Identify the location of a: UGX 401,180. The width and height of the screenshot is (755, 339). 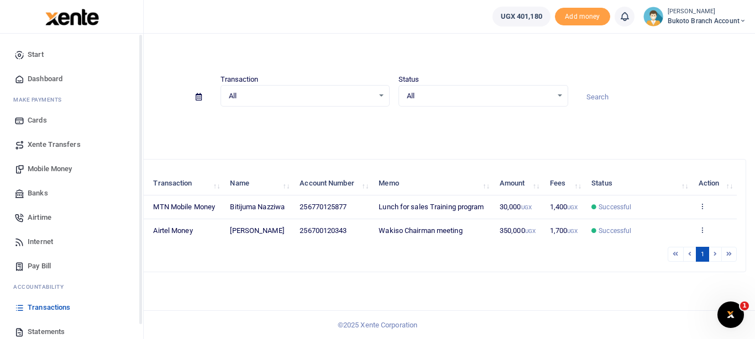
(521, 17).